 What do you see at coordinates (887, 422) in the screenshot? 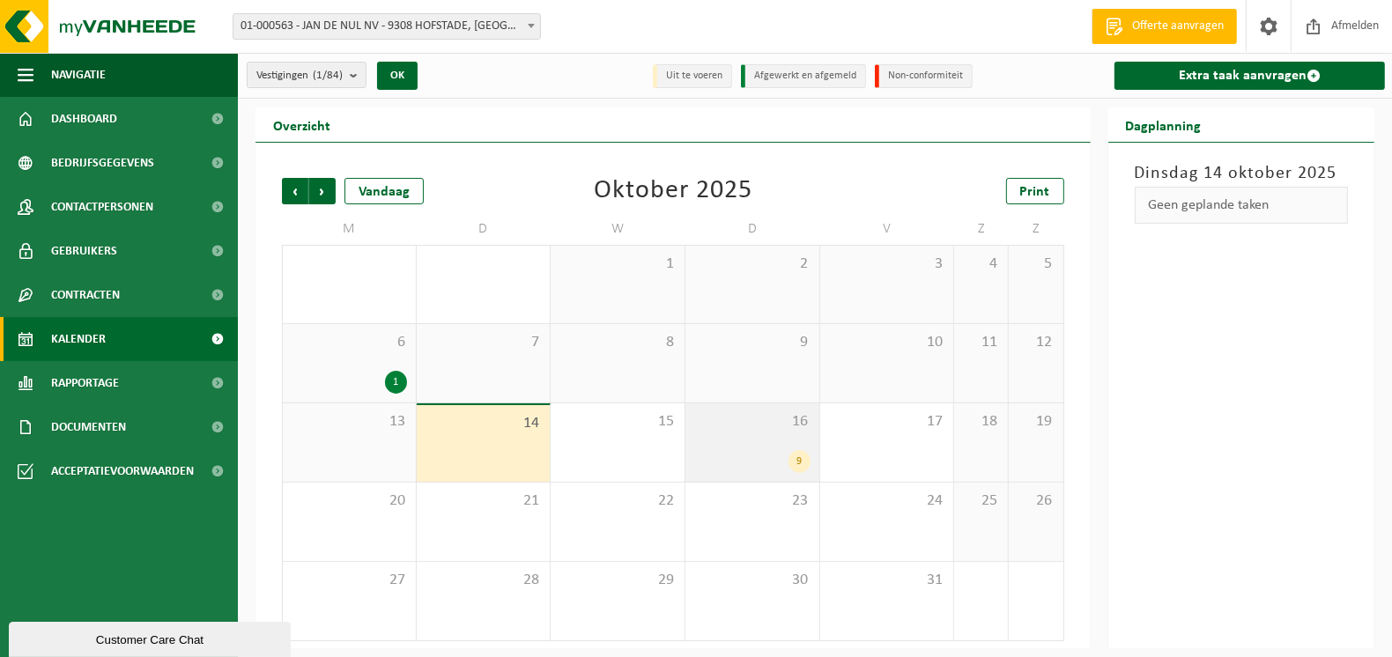
I see `span: 17` at bounding box center [887, 422].